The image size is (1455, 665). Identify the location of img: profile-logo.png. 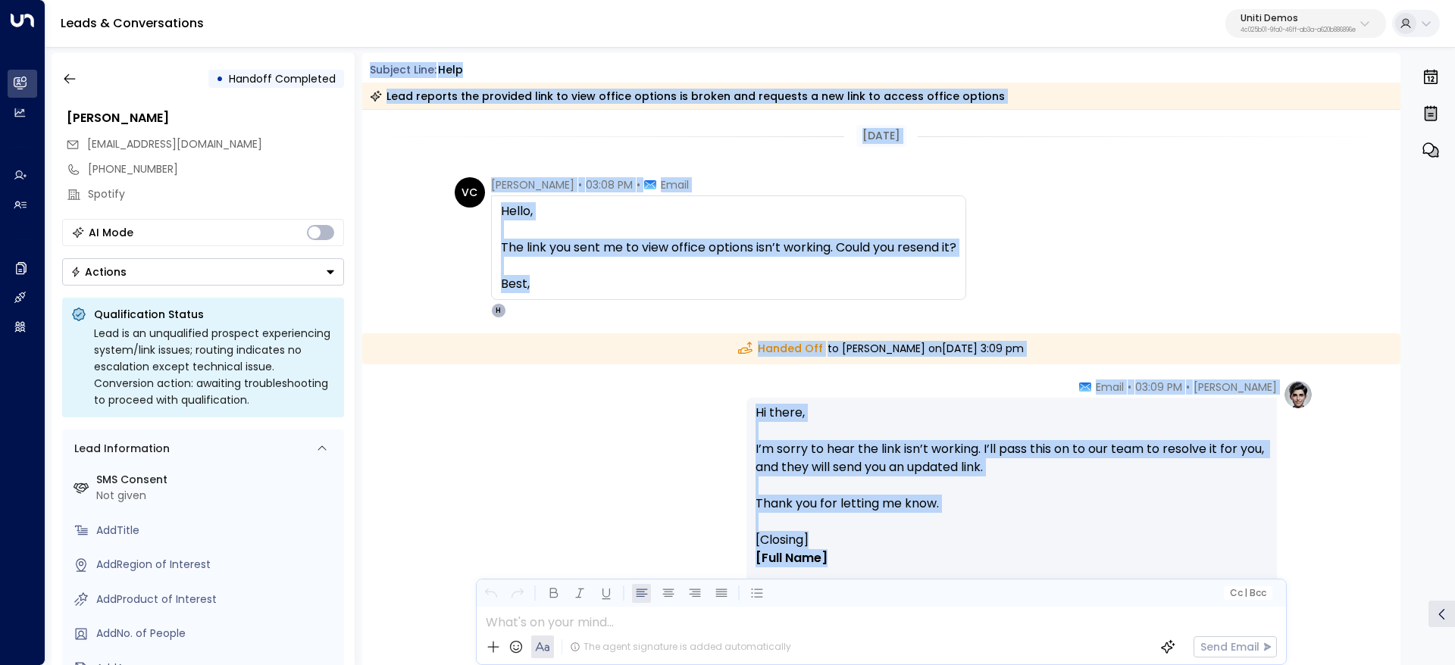
(1298, 395).